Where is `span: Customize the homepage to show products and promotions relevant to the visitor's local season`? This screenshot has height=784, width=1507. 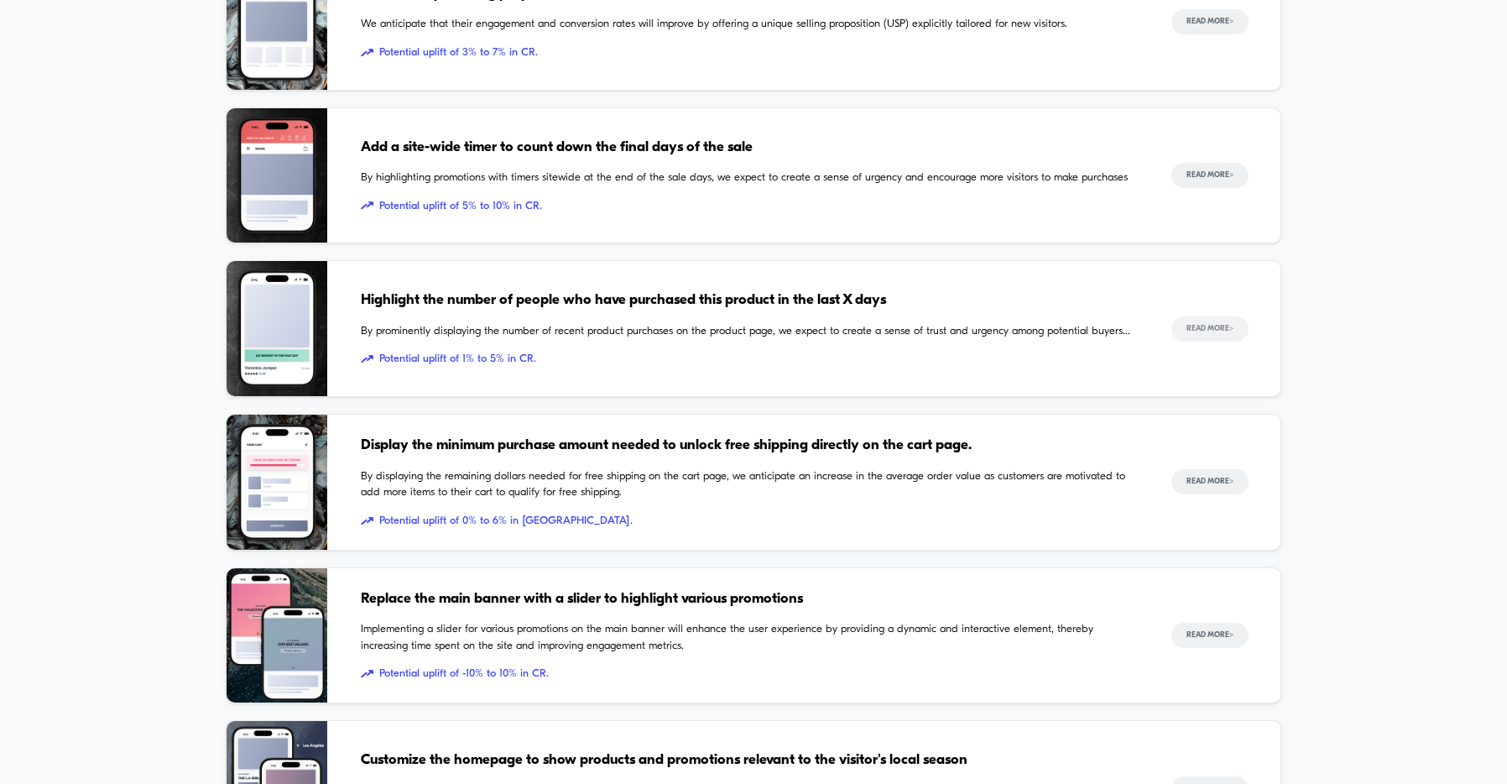
span: Customize the homepage to show products and promotions relevant to the visitor's local season is located at coordinates (749, 760).